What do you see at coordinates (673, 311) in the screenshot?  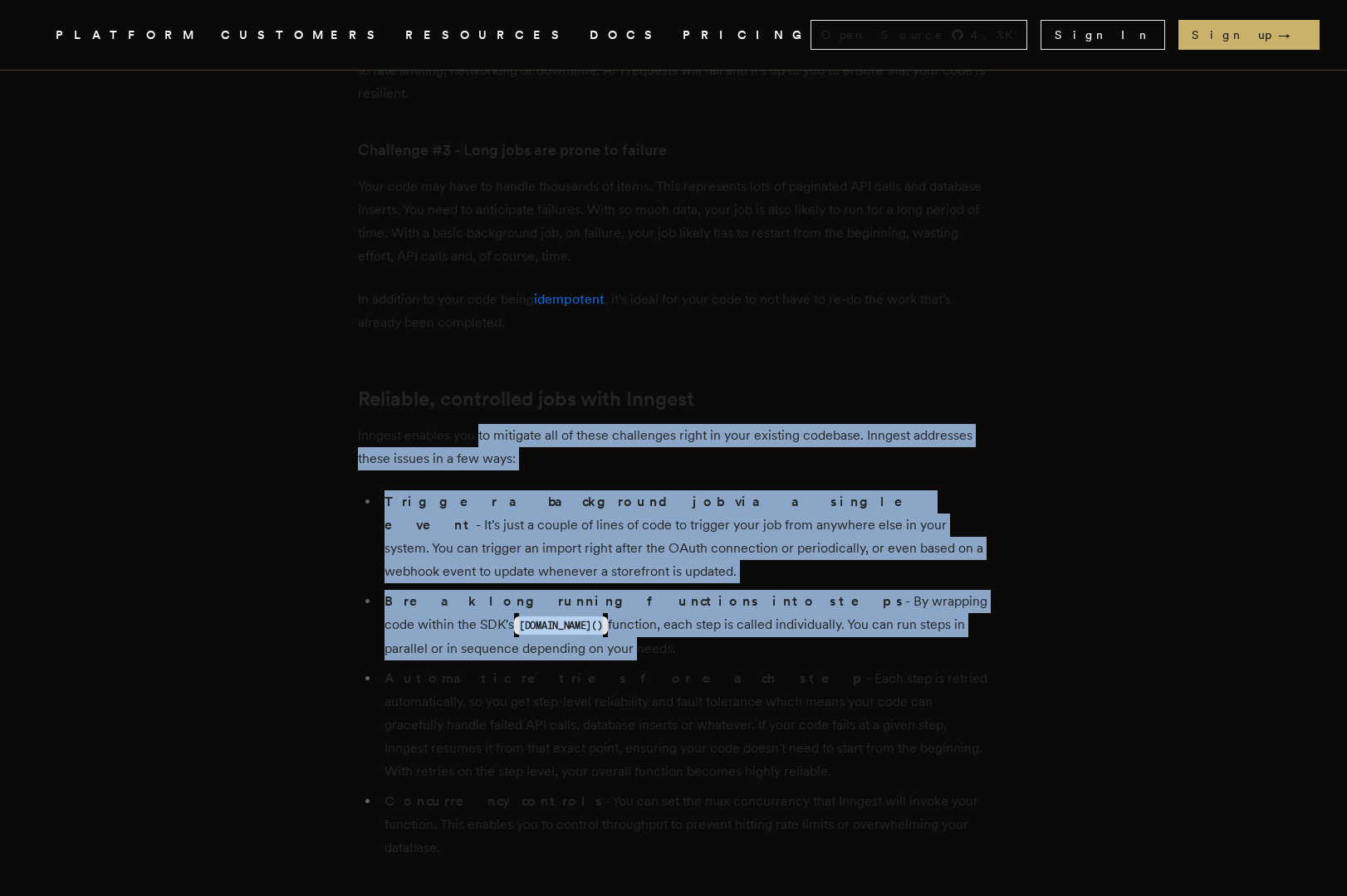 I see `p: In addition to your code being , it's ideal for your code to not have to re-do the work that's al...` at bounding box center [673, 311].